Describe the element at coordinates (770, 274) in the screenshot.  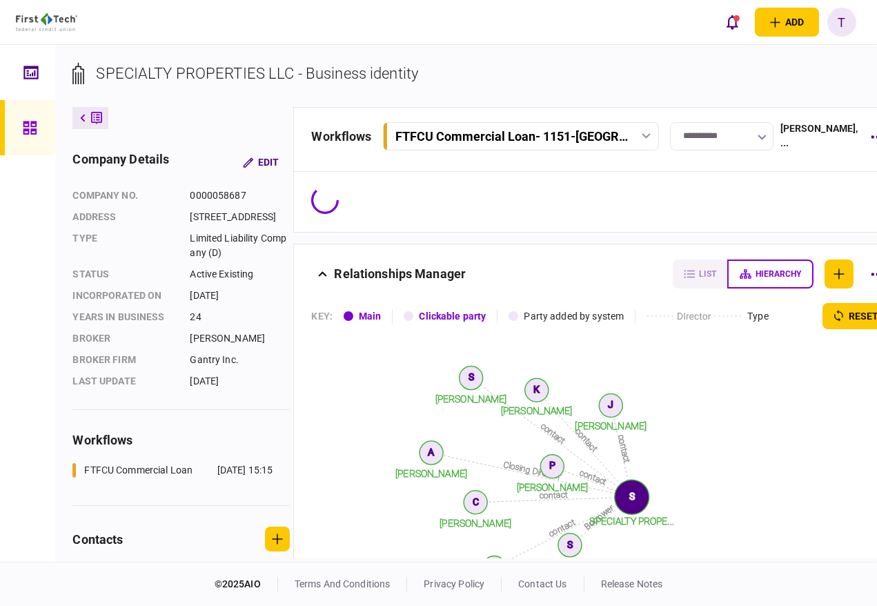
I see `button: hierarchy` at that location.